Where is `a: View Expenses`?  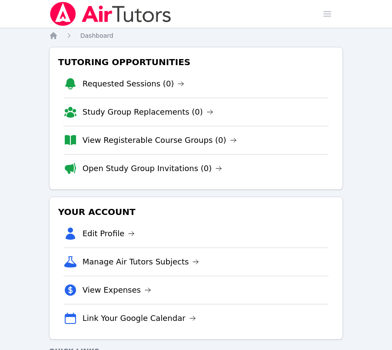 a: View Expenses is located at coordinates (117, 290).